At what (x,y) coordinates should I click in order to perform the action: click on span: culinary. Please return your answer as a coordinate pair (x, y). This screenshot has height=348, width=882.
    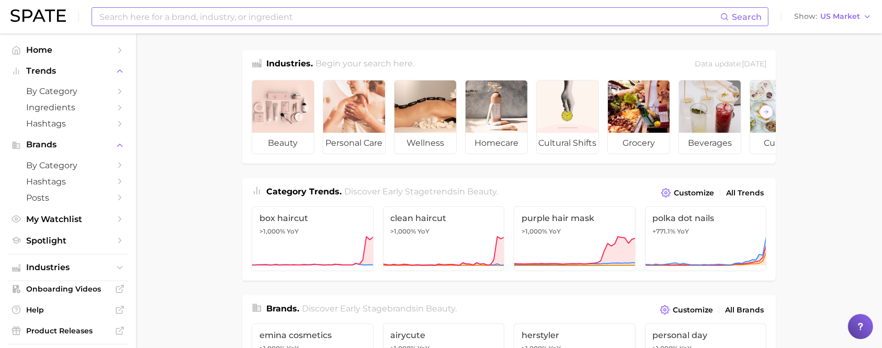
    Looking at the image, I should click on (781, 143).